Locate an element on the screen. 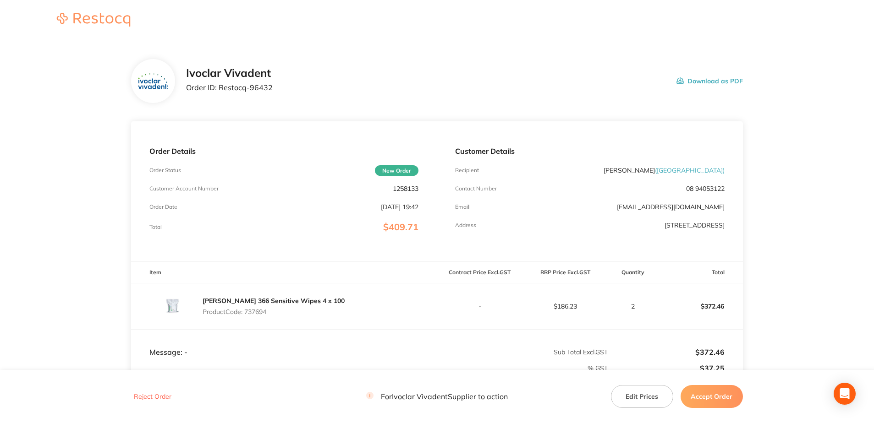 The height and width of the screenshot is (423, 874). p: Total is located at coordinates (155, 227).